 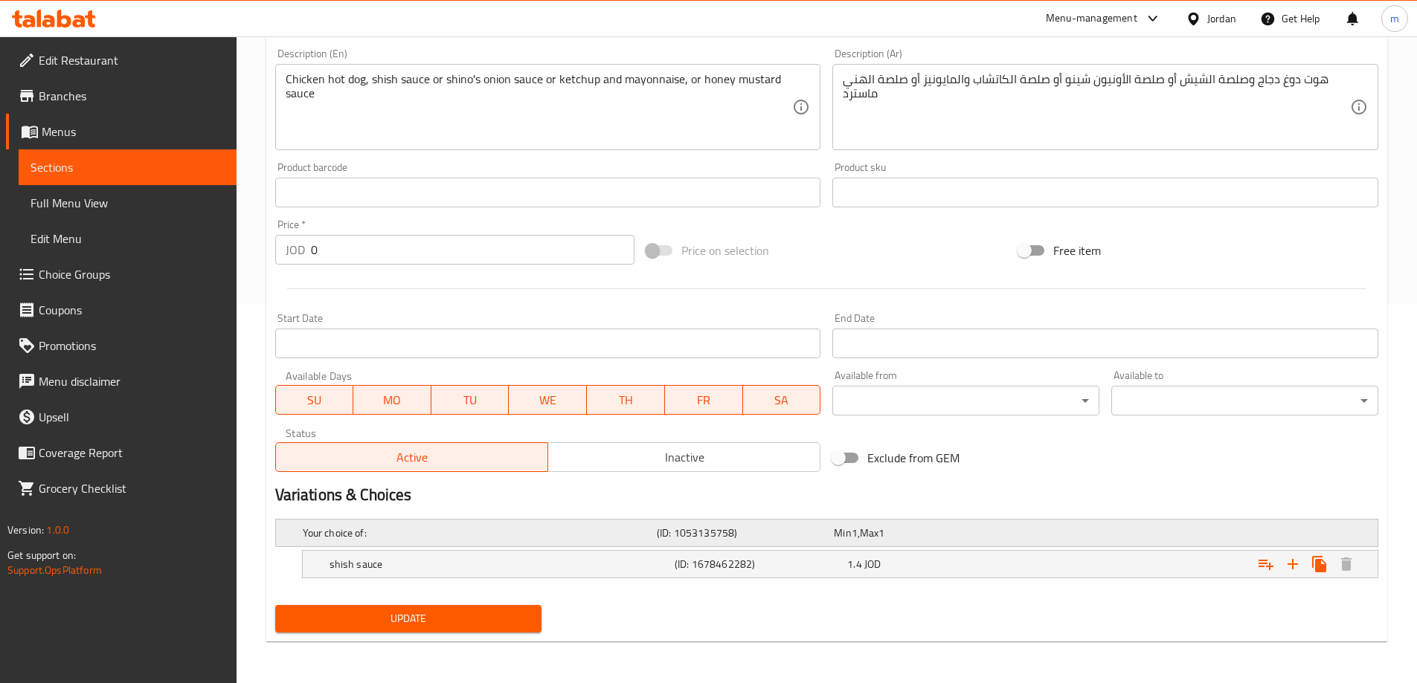 I want to click on button: TH, so click(x=625, y=400).